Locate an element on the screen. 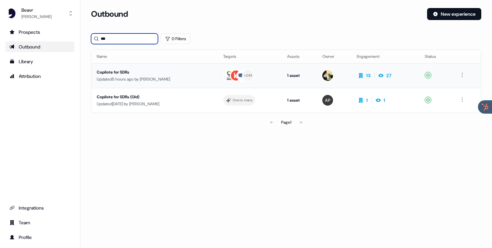 The width and height of the screenshot is (492, 248). div: Library is located at coordinates (40, 62).